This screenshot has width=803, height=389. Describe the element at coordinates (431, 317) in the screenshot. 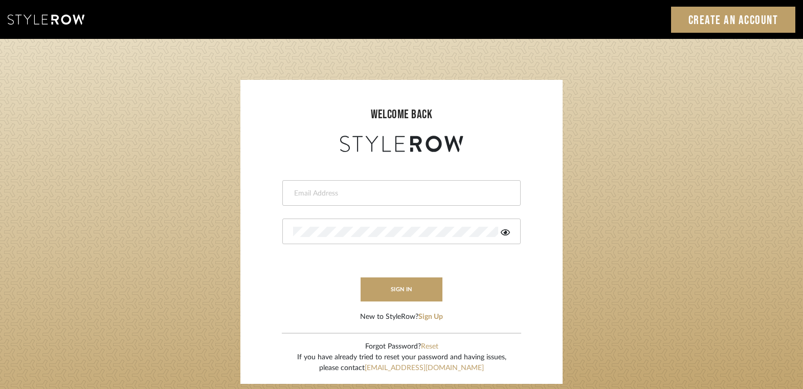

I see `button: Sign Up` at that location.